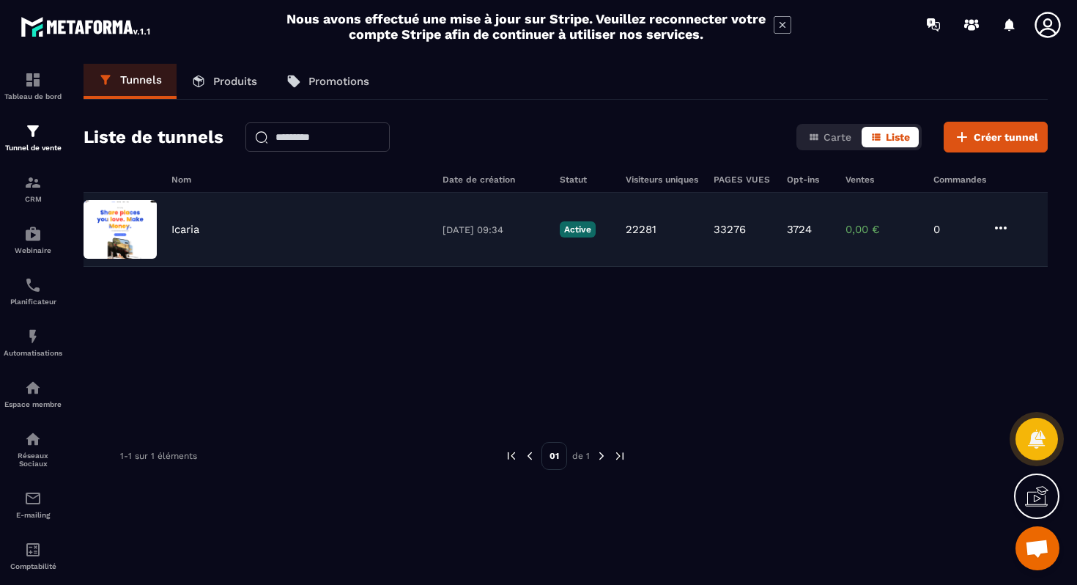 The image size is (1077, 585). I want to click on div: v 4.0.24, so click(56, 29).